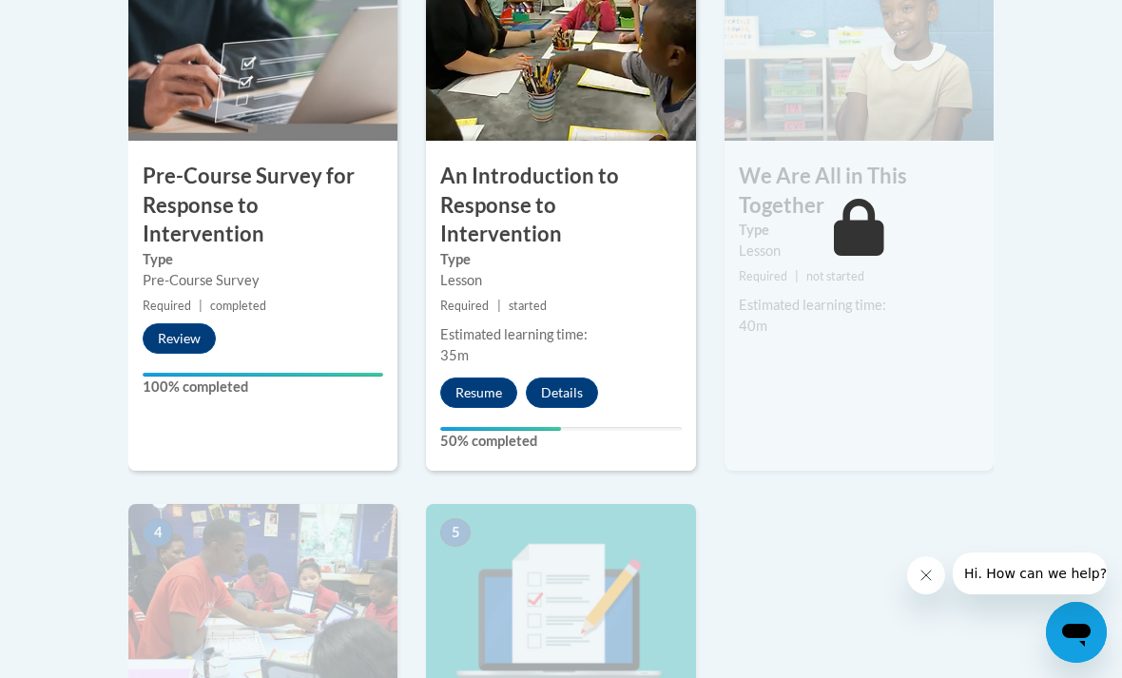  What do you see at coordinates (263, 387) in the screenshot?
I see `label: 100% completed` at bounding box center [263, 387].